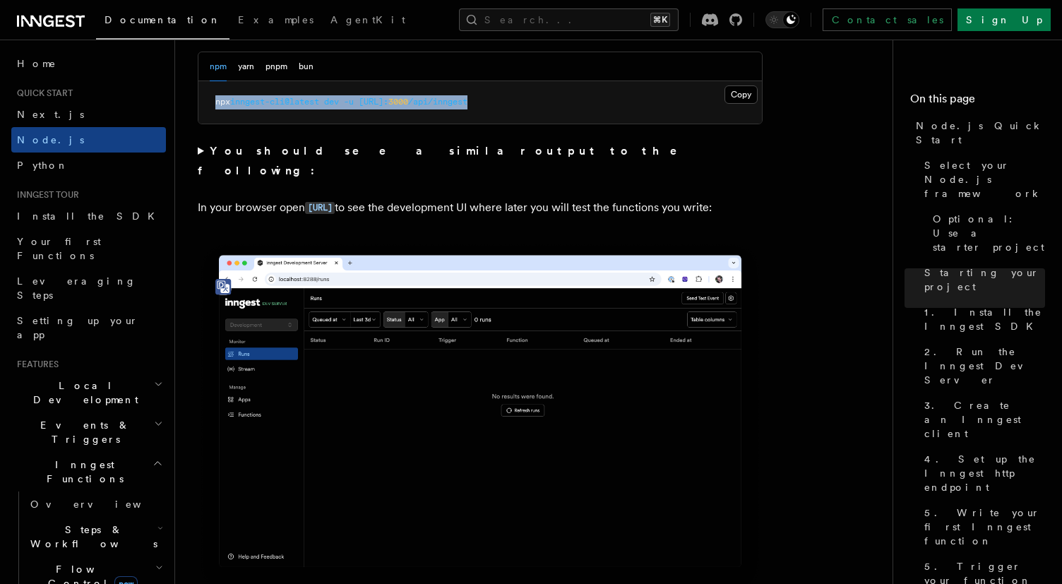 Image resolution: width=1062 pixels, height=584 pixels. Describe the element at coordinates (985, 233) in the screenshot. I see `a: Optional: Use a starter project` at that location.